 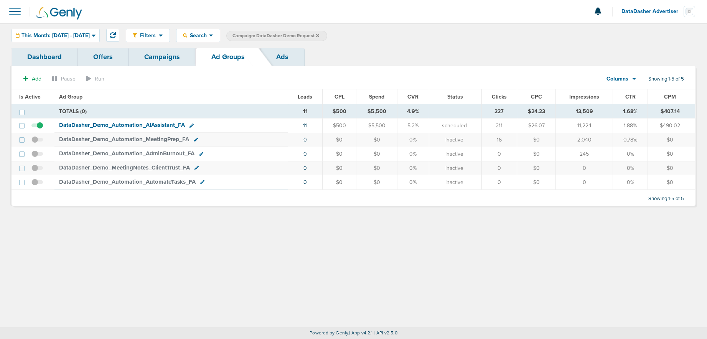 What do you see at coordinates (124, 139) in the screenshot?
I see `span: DataDasher_ Demo_ Automation_ MeetingPrep_ FA` at bounding box center [124, 139].